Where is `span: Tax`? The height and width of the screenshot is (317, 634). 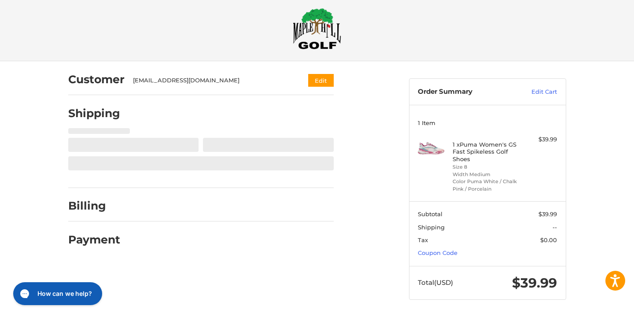
span: Tax is located at coordinates (423, 240).